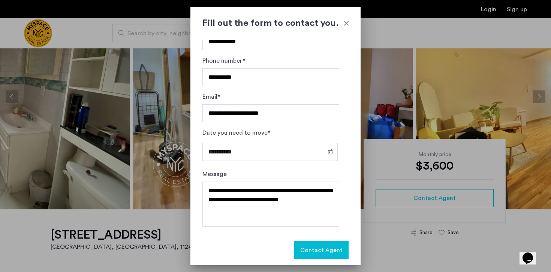 The height and width of the screenshot is (272, 551). Describe the element at coordinates (275, 23) in the screenshot. I see `h2: Fill out the form to contact you.` at that location.